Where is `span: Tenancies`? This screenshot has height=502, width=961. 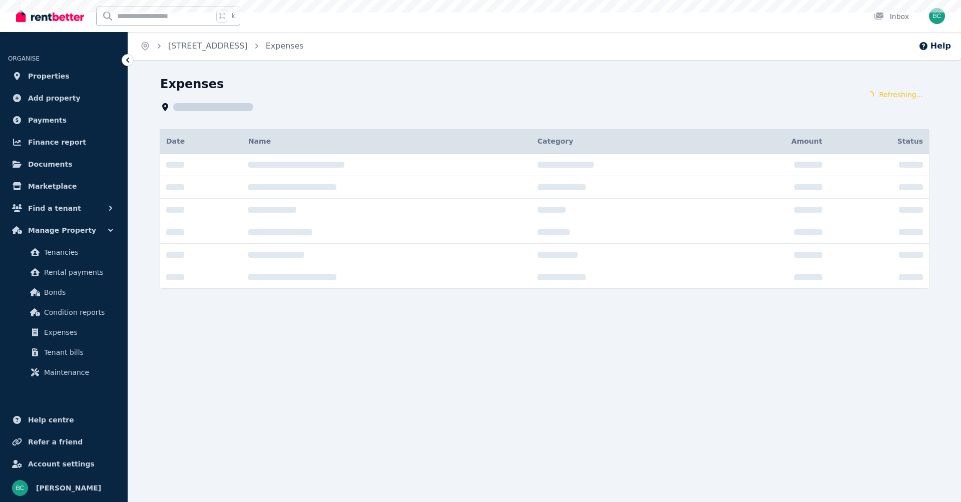 span: Tenancies is located at coordinates (78, 252).